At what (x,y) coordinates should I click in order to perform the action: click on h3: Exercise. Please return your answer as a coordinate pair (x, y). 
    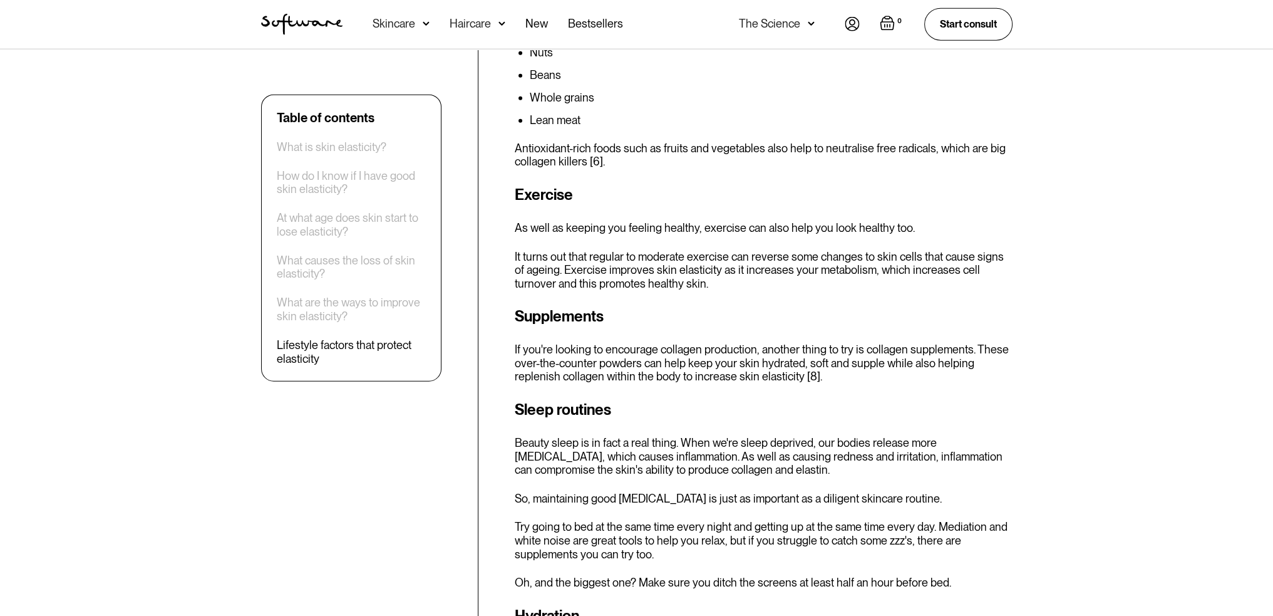
    Looking at the image, I should click on (763, 195).